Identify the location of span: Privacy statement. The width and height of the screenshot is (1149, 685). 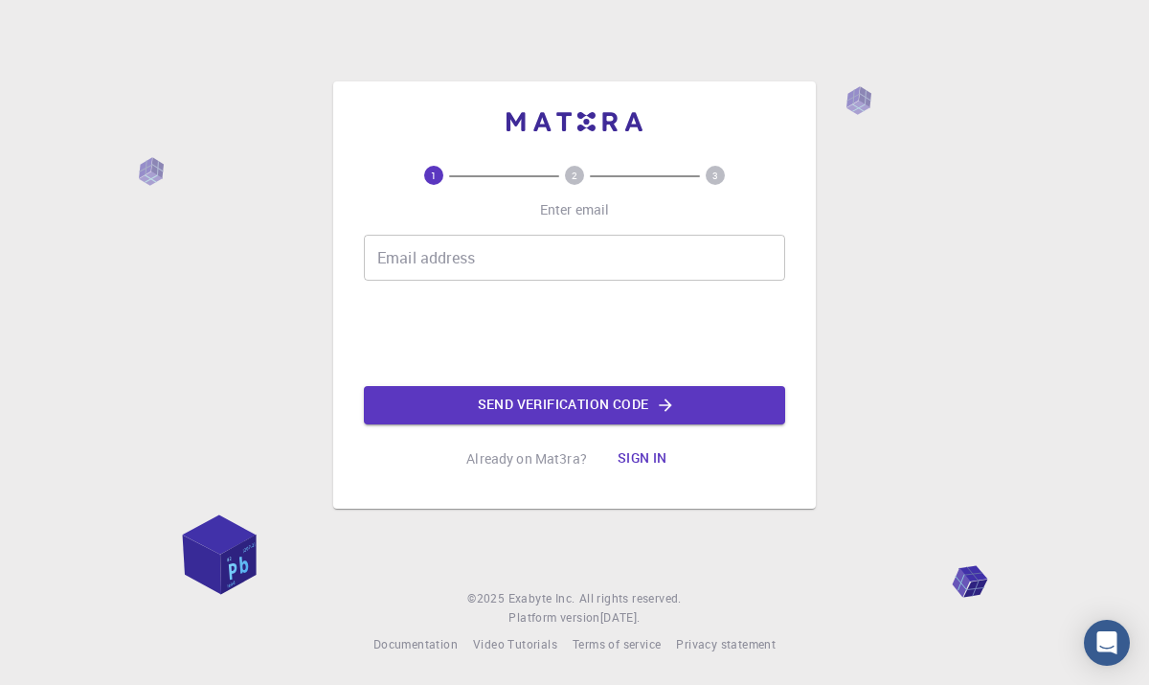
(726, 643).